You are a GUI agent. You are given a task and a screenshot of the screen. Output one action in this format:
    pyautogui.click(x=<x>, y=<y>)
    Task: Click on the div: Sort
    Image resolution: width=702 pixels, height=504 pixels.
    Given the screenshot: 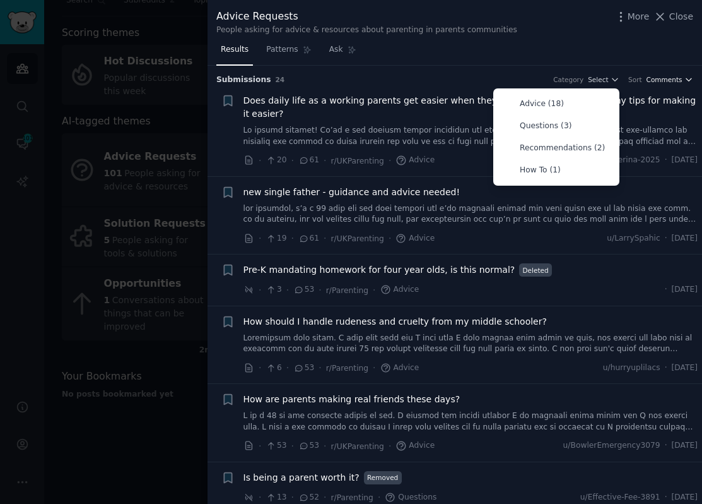 What is the action you would take?
    pyautogui.click(x=635, y=80)
    